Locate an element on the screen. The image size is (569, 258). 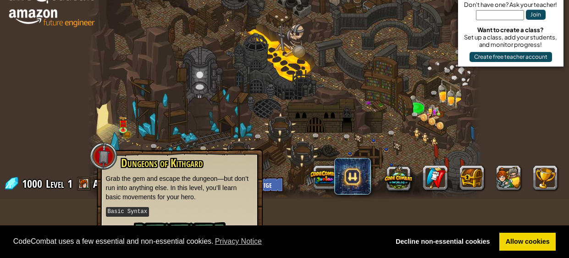
div: Want to create a class? is located at coordinates (511, 30).